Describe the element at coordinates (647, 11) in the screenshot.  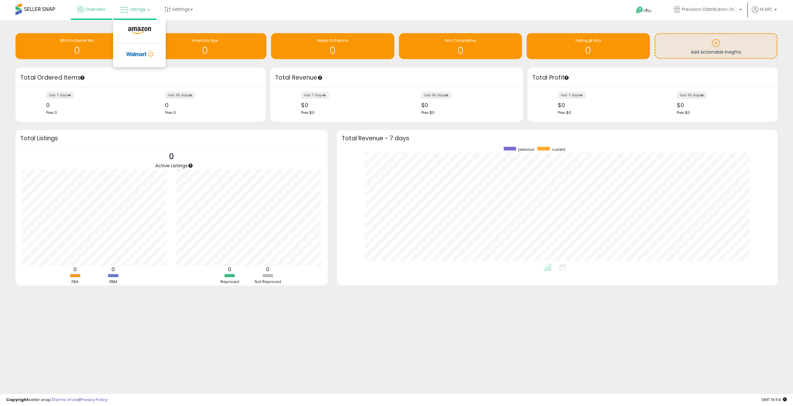
I see `span: Help` at that location.